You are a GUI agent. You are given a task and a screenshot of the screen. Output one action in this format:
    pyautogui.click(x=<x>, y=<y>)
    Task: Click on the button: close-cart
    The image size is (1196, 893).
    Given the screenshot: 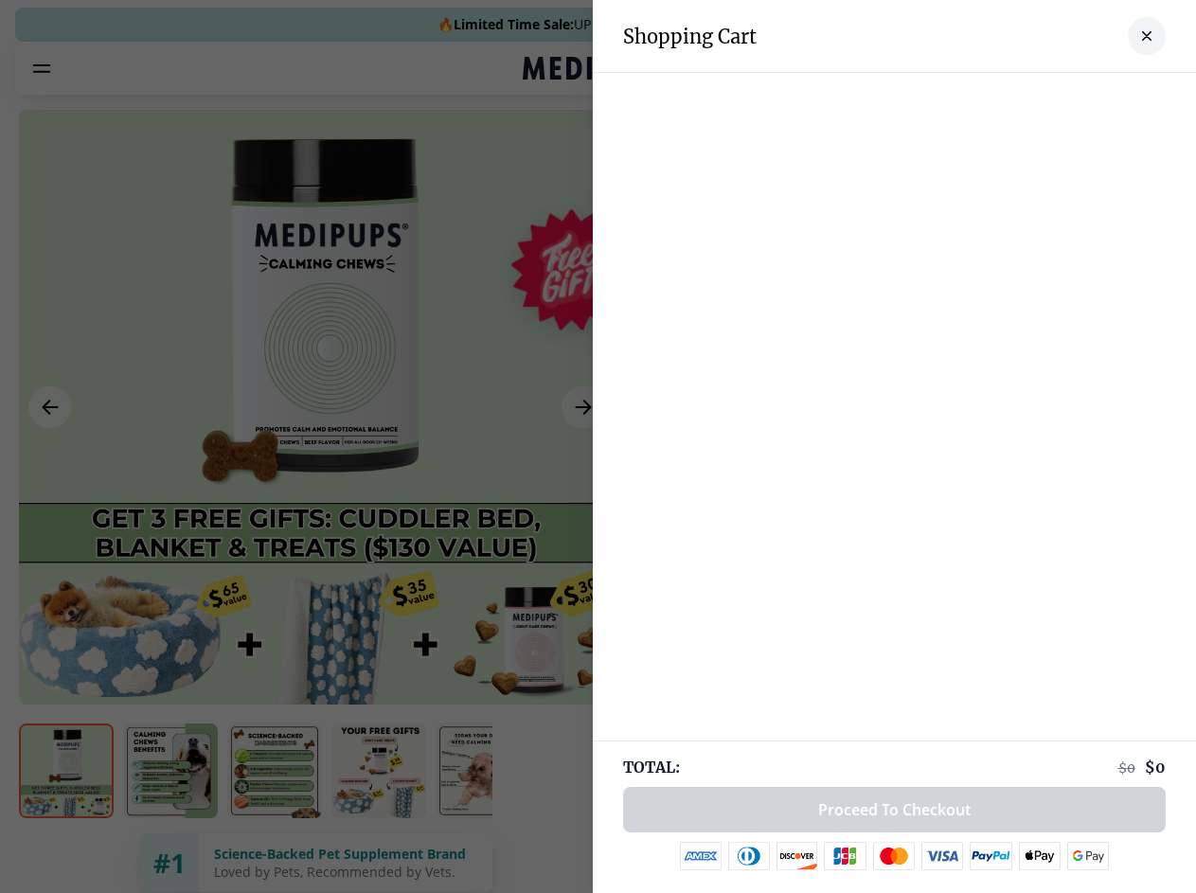 What is the action you would take?
    pyautogui.click(x=1147, y=36)
    